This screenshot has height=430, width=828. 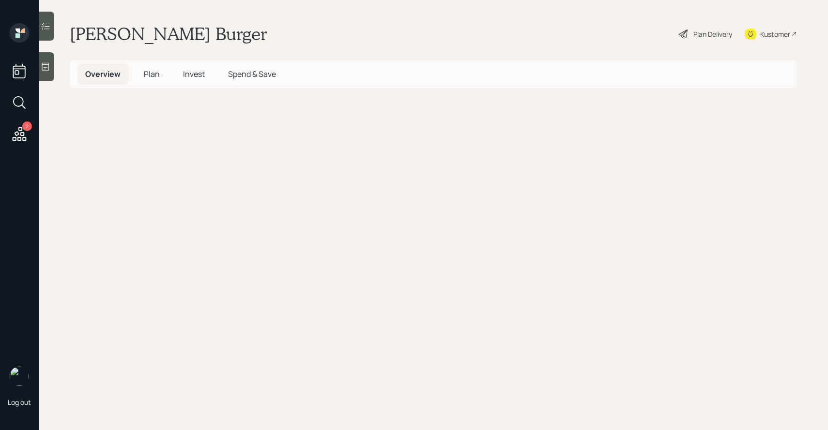 What do you see at coordinates (19, 377) in the screenshot?
I see `img: sami-boghos-headshot.png` at bounding box center [19, 377].